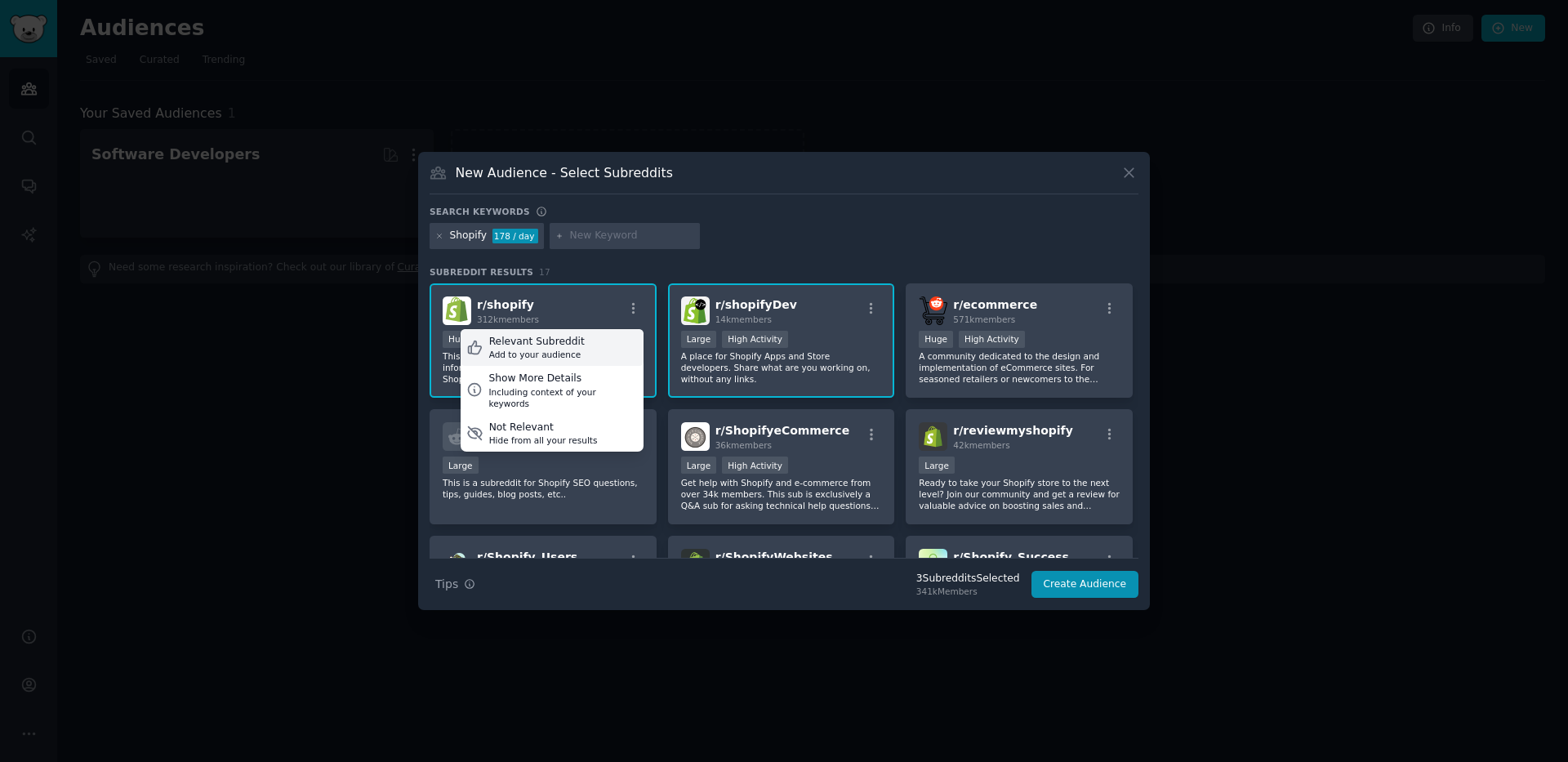 This screenshot has height=762, width=1568. Describe the element at coordinates (695, 563) in the screenshot. I see `img: ShopifyWebsites` at that location.